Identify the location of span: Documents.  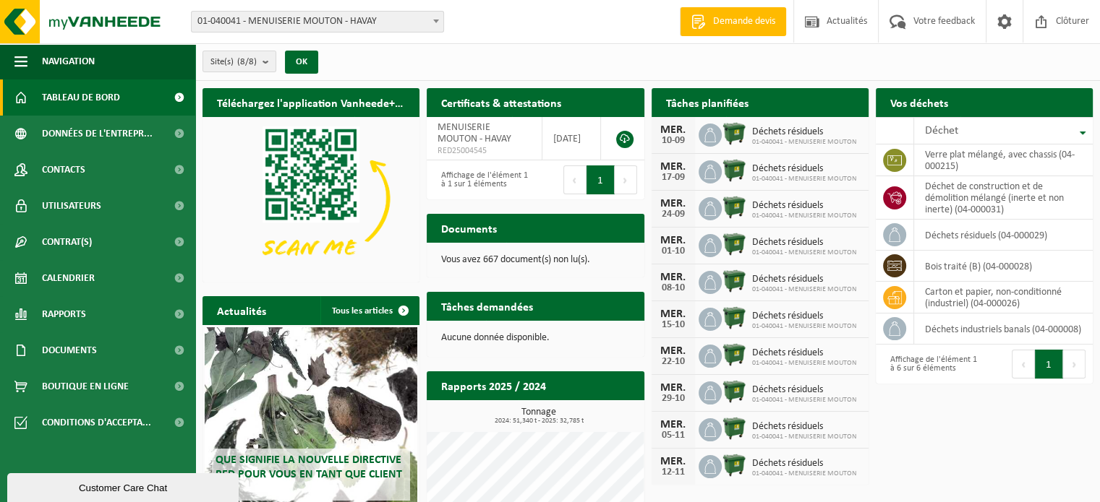
(69, 351).